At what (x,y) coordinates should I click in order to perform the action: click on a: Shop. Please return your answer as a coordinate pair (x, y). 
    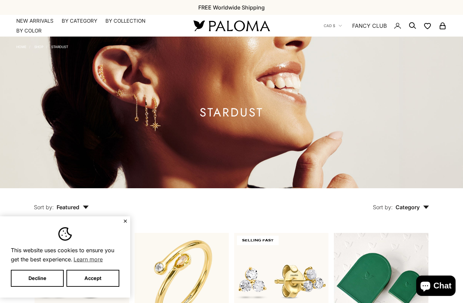
    Looking at the image, I should click on (39, 47).